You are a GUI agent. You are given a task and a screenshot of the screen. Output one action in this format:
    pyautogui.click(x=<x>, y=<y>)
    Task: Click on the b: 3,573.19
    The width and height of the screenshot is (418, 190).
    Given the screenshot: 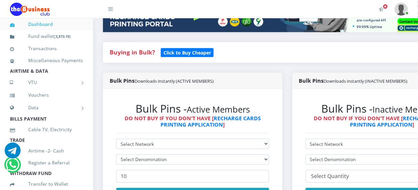 What is the action you would take?
    pyautogui.click(x=62, y=36)
    